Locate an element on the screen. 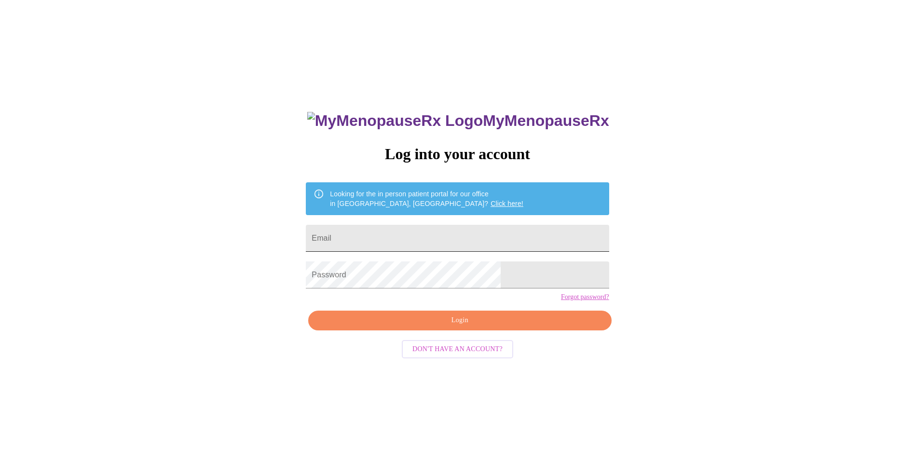  img: MyMenopauseRx Logo is located at coordinates (395, 121).